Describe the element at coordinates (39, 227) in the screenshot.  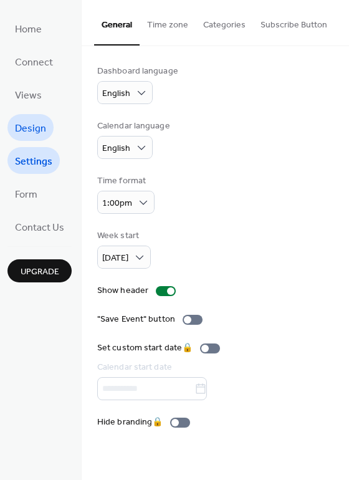
I see `span: Contact Us` at that location.